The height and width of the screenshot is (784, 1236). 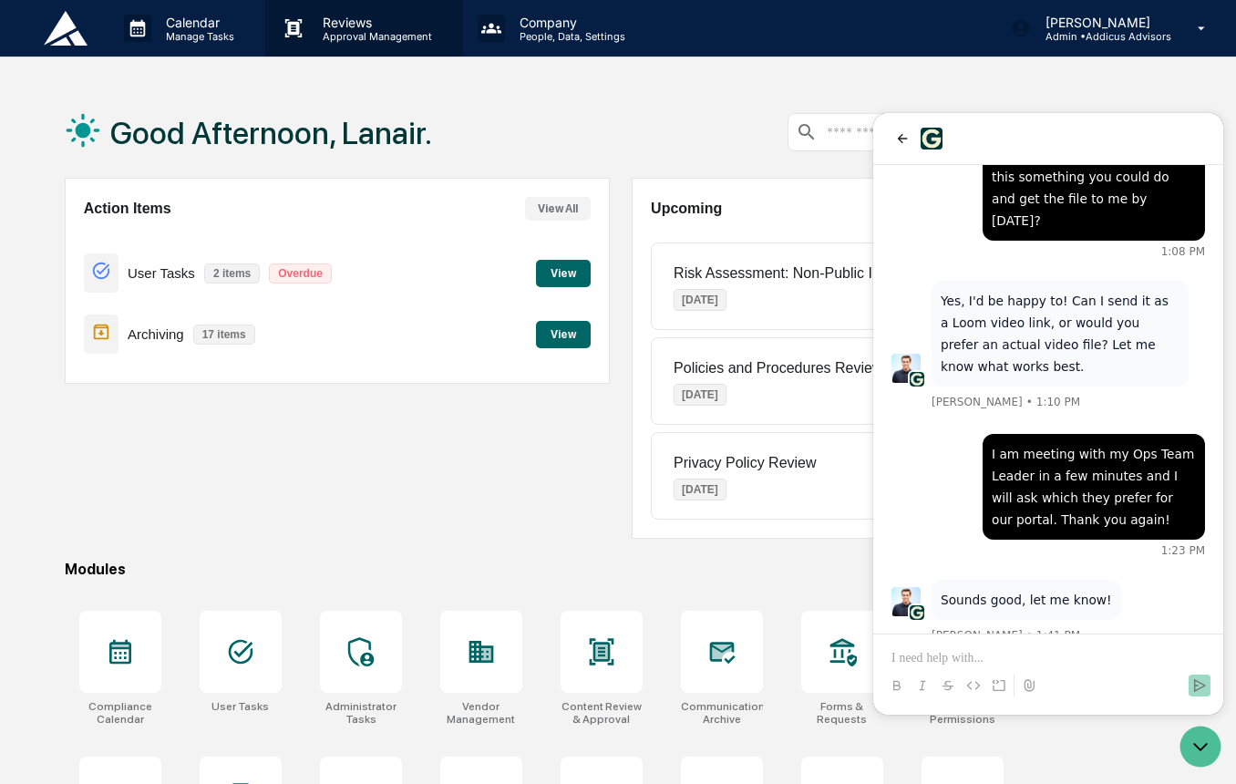 I want to click on button: back, so click(x=29, y=26).